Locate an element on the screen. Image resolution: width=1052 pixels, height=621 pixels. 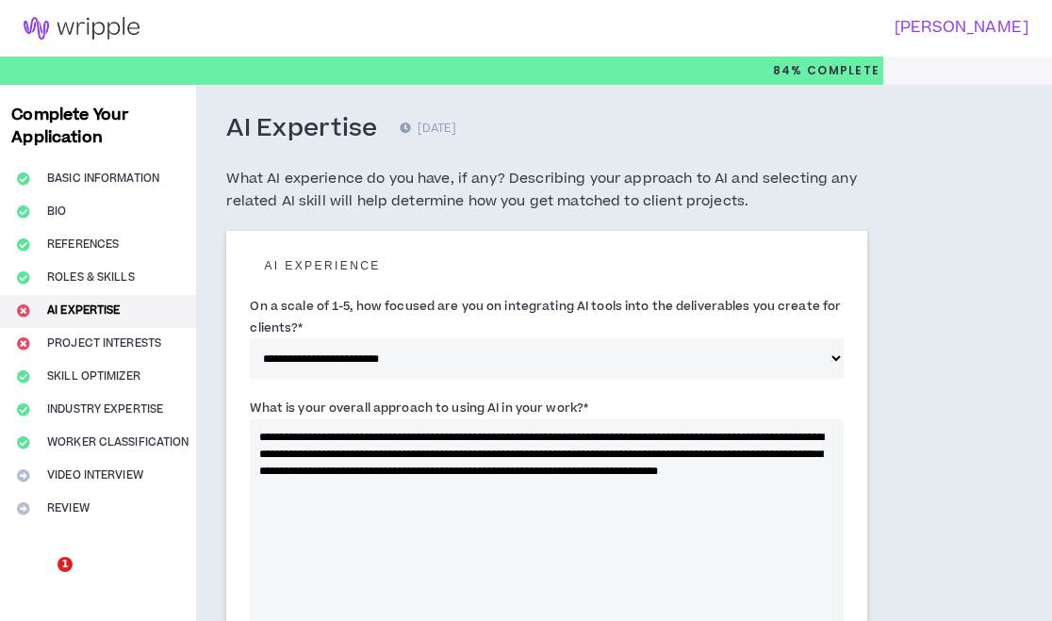
span: Complete is located at coordinates (842, 71).